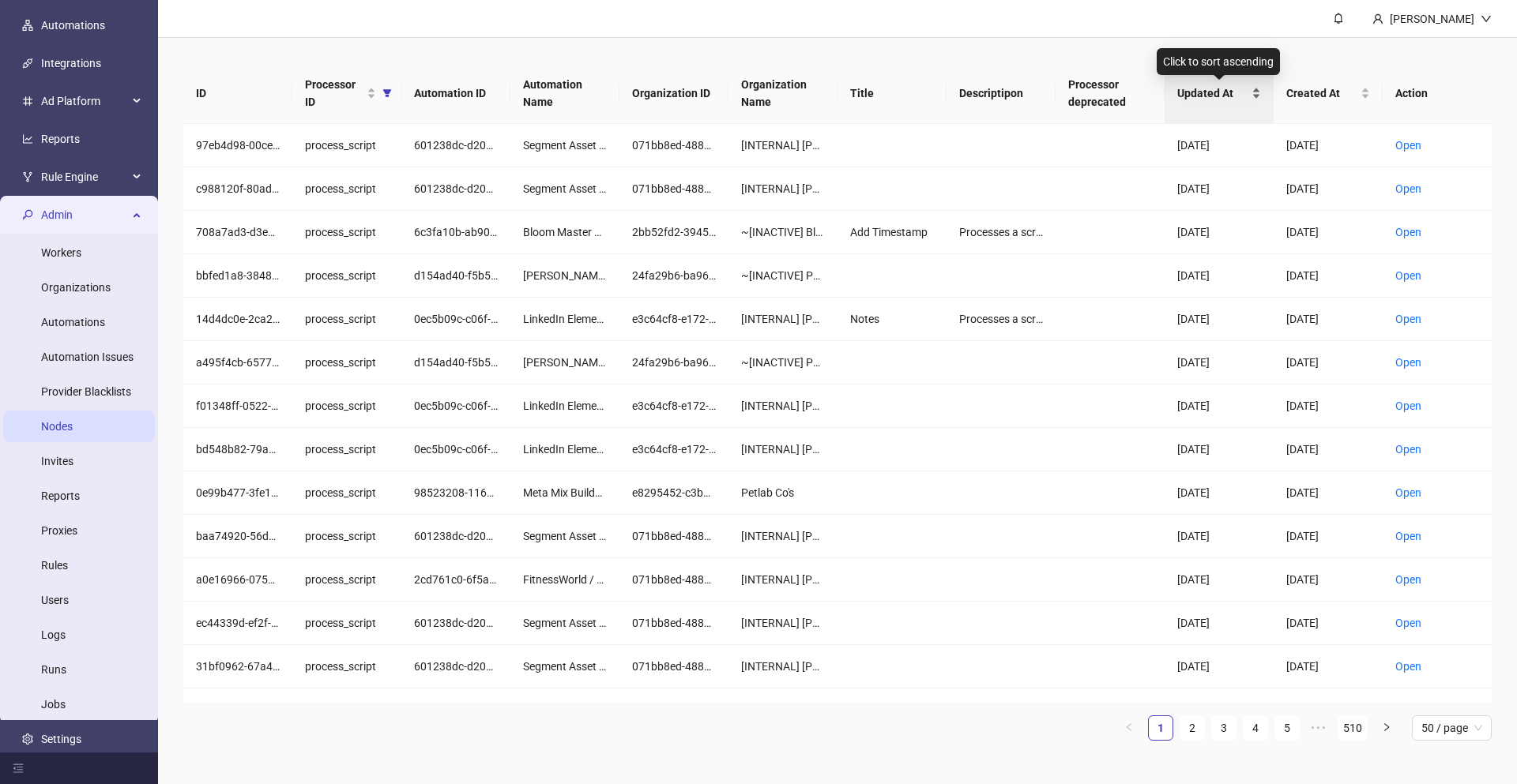 The image size is (1517, 784). What do you see at coordinates (238, 580) in the screenshot?
I see `div: a0e16966-0758-464c-8c1a-fee9ae55c475` at bounding box center [238, 580].